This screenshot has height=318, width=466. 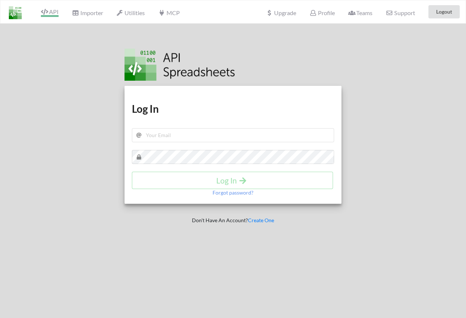 I want to click on p: Don't Have An Account?, so click(x=233, y=220).